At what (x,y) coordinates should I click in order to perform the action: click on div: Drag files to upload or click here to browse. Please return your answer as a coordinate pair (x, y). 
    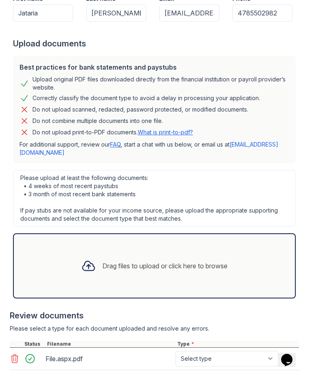
    Looking at the image, I should click on (165, 266).